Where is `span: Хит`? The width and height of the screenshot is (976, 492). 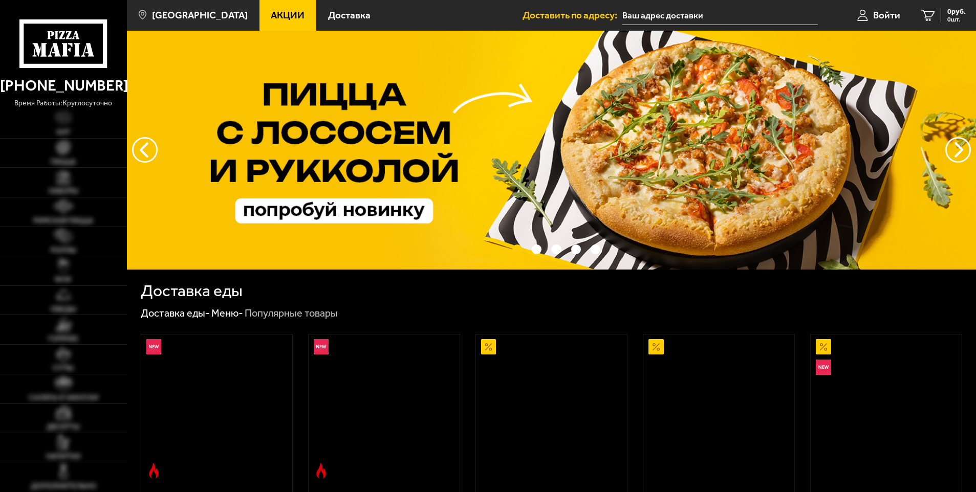
span: Хит is located at coordinates (63, 133).